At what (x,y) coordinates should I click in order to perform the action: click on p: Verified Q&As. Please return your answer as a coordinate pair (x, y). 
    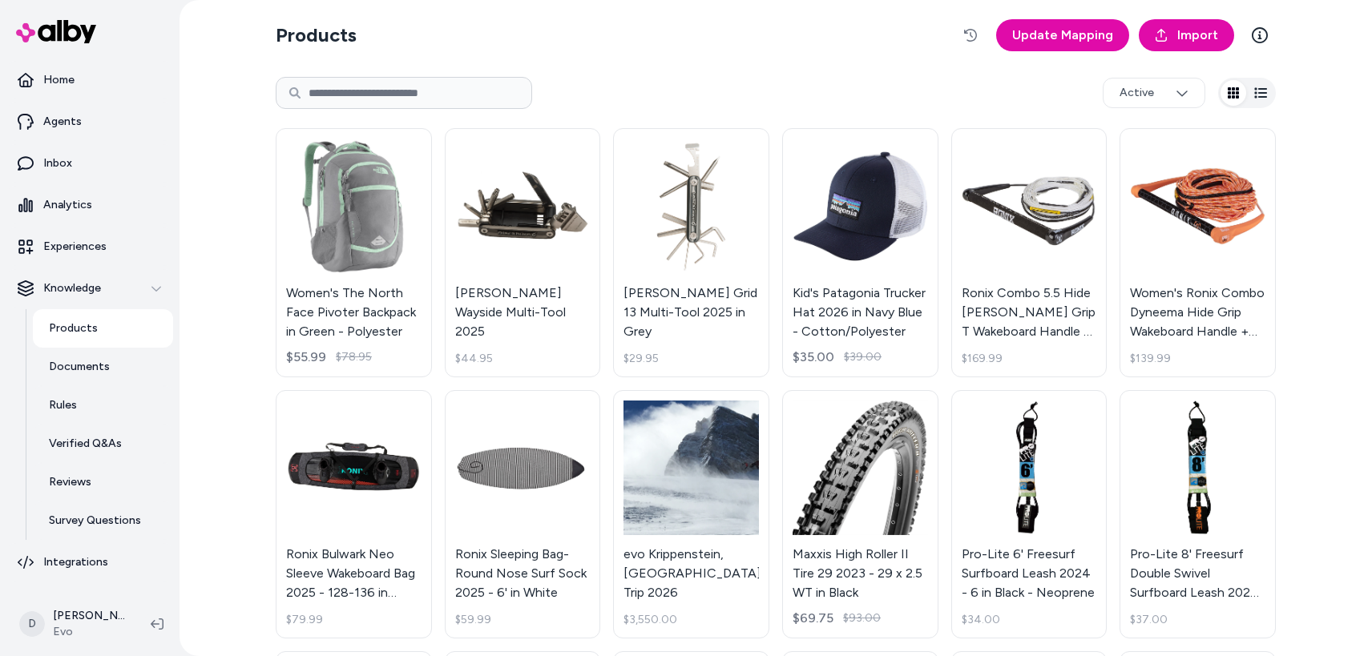
    Looking at the image, I should click on (85, 444).